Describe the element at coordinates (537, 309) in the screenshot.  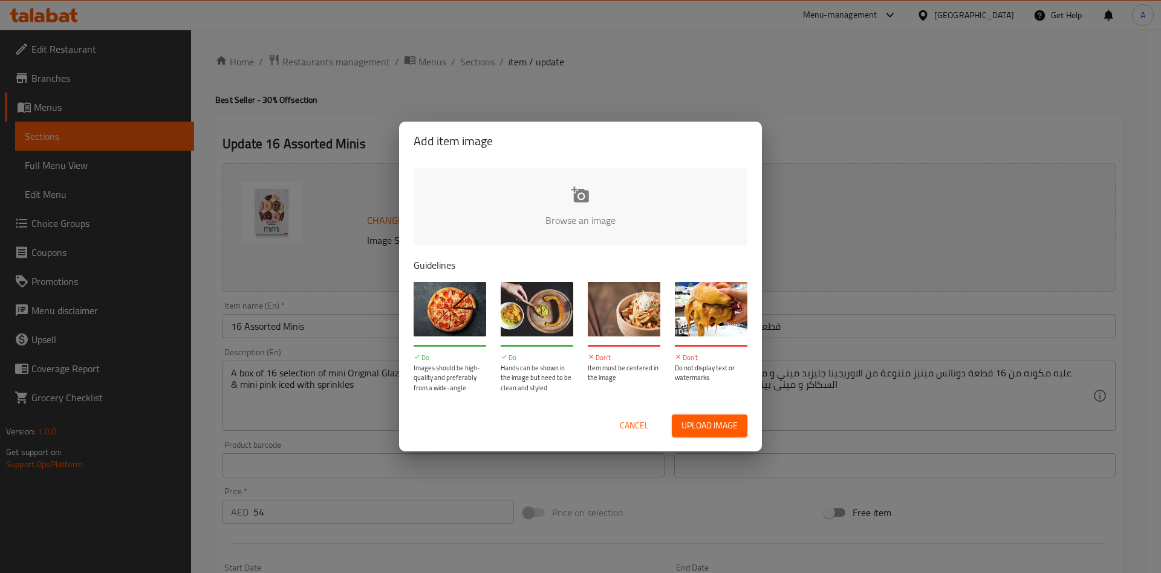
I see `img: guide-img-2@3x.jpg` at that location.